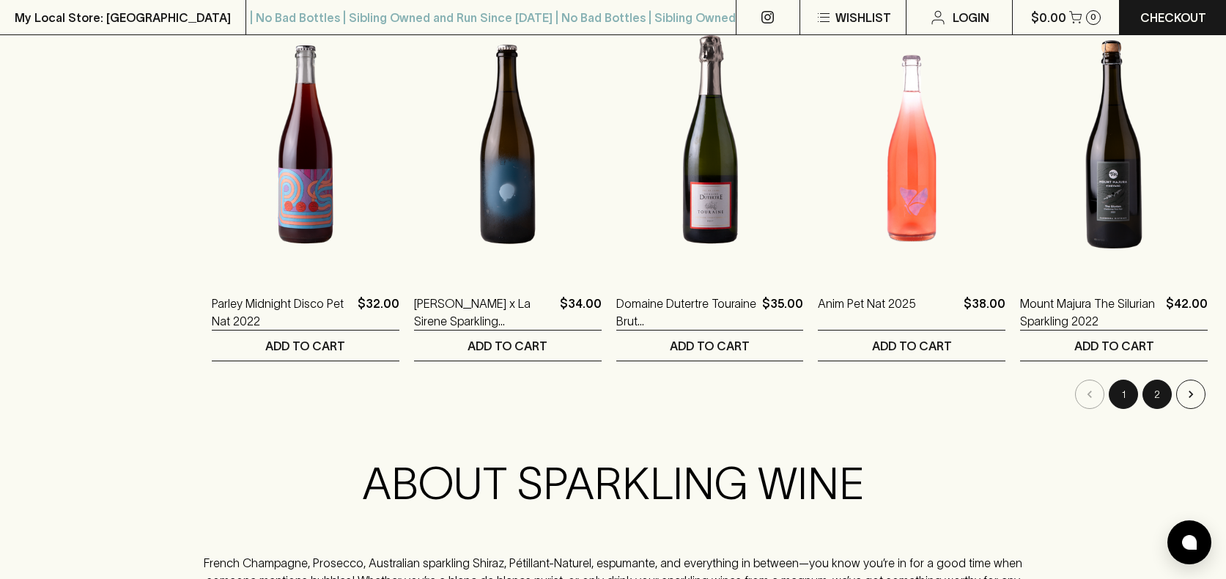  Describe the element at coordinates (1186, 312) in the screenshot. I see `p: $42.00` at that location.